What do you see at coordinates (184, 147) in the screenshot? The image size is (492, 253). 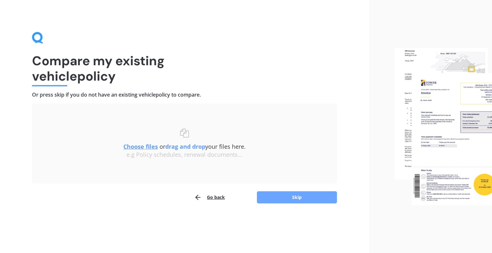 I see `span: or your files here.` at bounding box center [184, 147].